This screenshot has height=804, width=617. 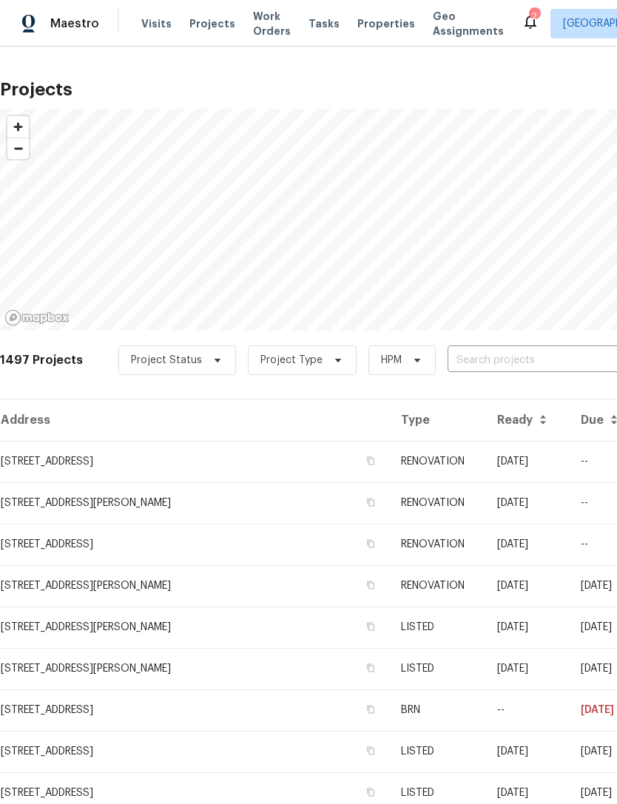 What do you see at coordinates (437, 420) in the screenshot?
I see `th: Type` at bounding box center [437, 420].